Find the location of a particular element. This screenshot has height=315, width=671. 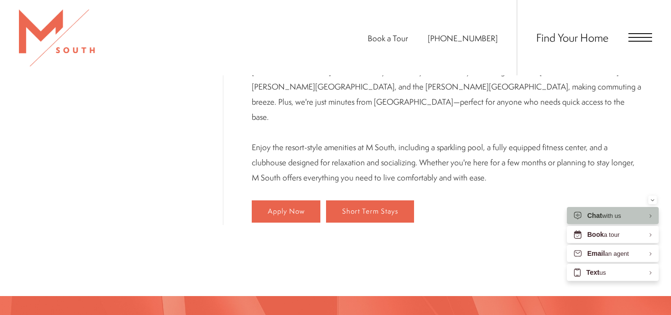

span: Book a Tour is located at coordinates (387, 38).